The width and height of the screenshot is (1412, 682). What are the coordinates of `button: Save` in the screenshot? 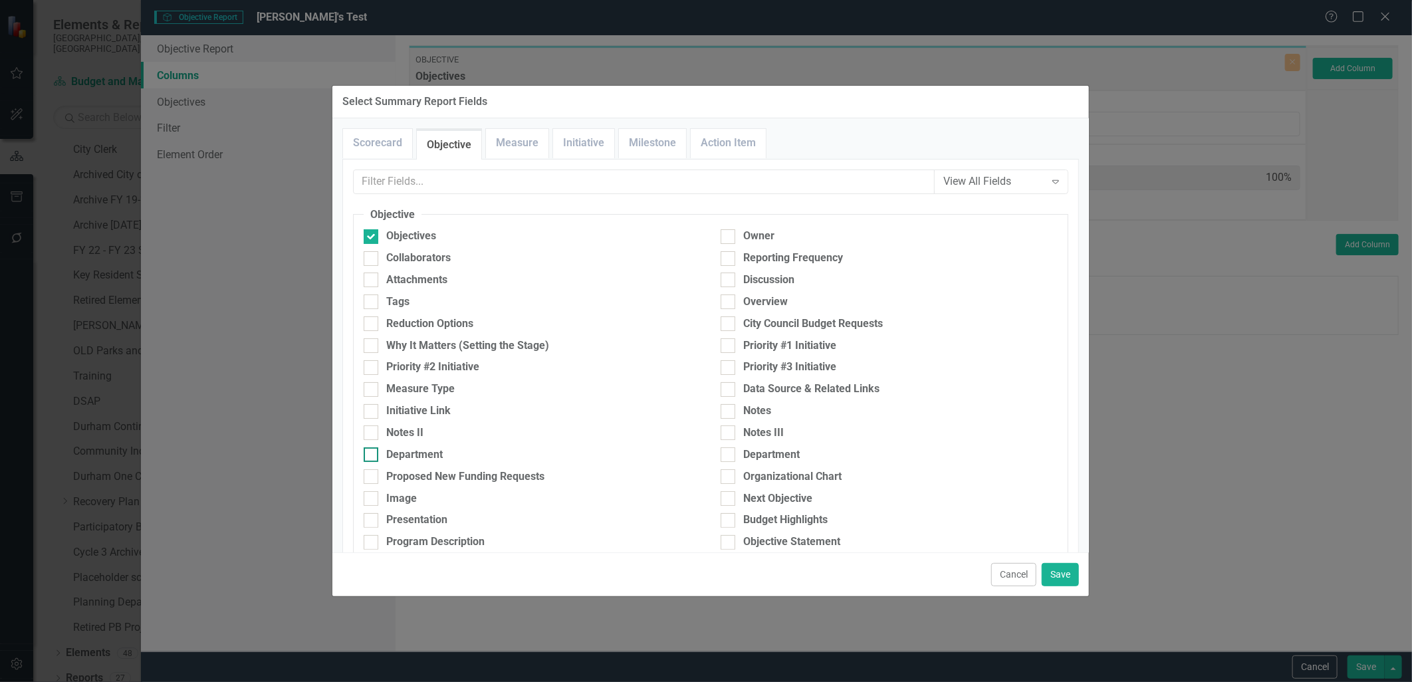 It's located at (1060, 574).